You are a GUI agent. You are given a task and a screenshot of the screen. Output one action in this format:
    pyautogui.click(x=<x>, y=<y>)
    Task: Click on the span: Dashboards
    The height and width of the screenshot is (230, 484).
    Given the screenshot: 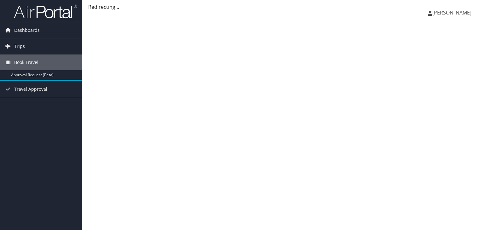 What is the action you would take?
    pyautogui.click(x=27, y=30)
    